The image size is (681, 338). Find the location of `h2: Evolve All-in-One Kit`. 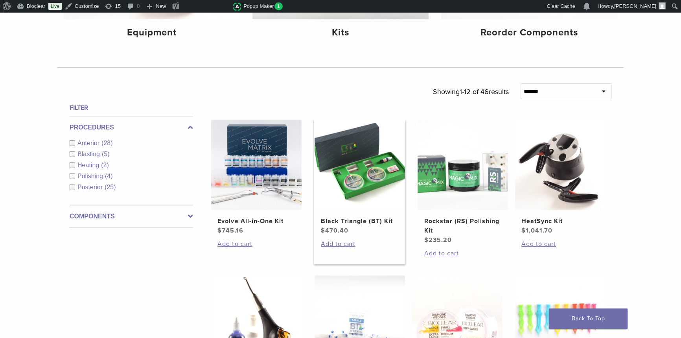

h2: Evolve All-in-One Kit is located at coordinates (256, 221).